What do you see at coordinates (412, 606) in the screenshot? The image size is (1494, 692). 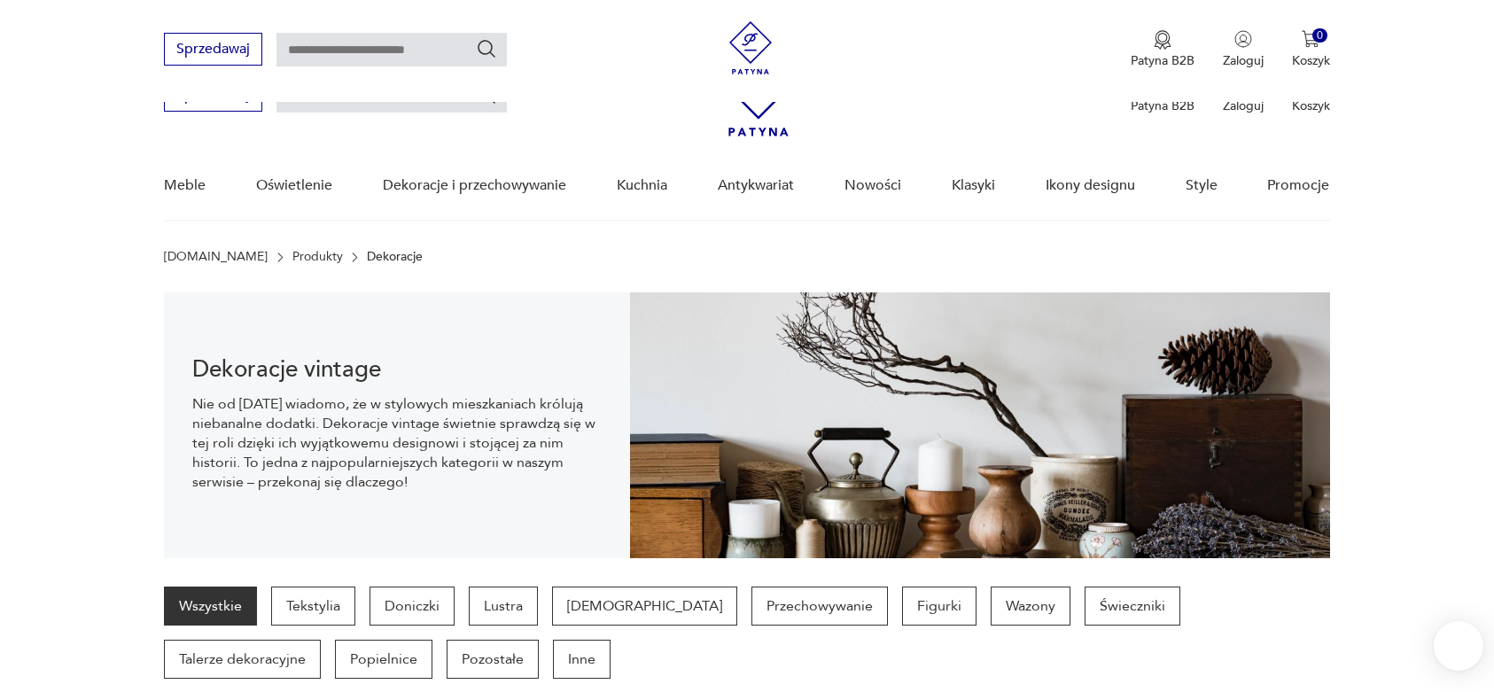 I see `p: Doniczki` at bounding box center [412, 606].